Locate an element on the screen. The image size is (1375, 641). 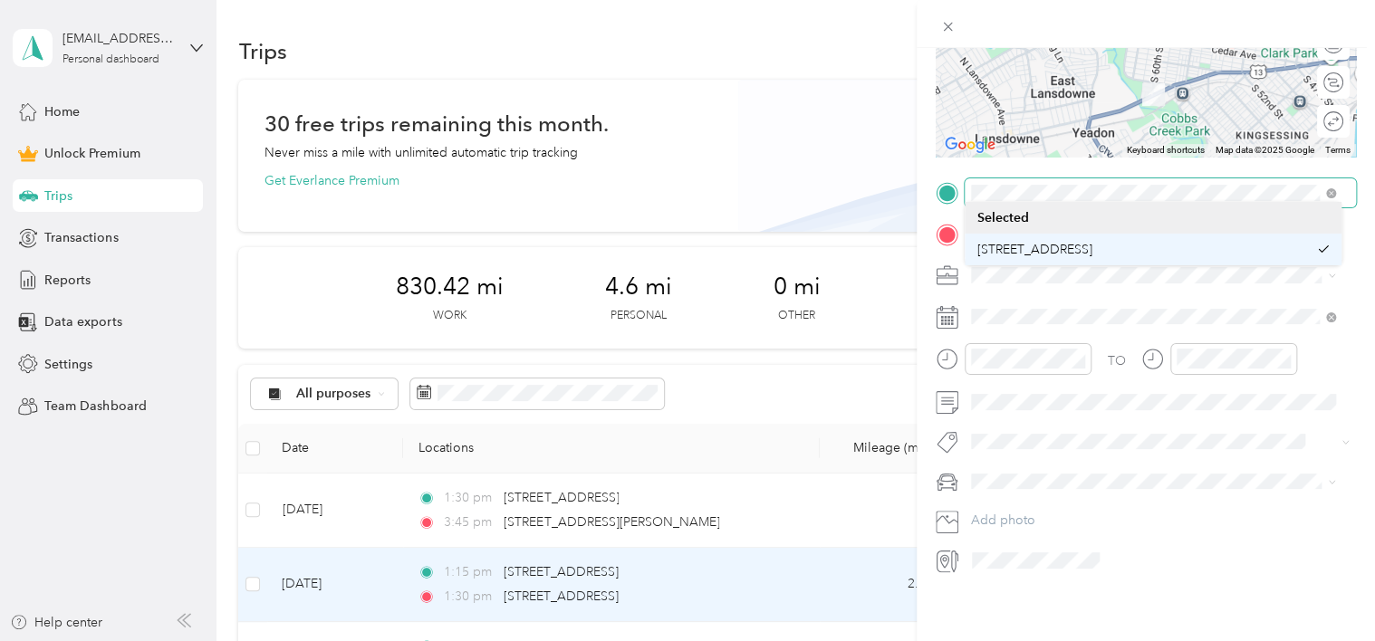
div: TO is located at coordinates (1117, 361).